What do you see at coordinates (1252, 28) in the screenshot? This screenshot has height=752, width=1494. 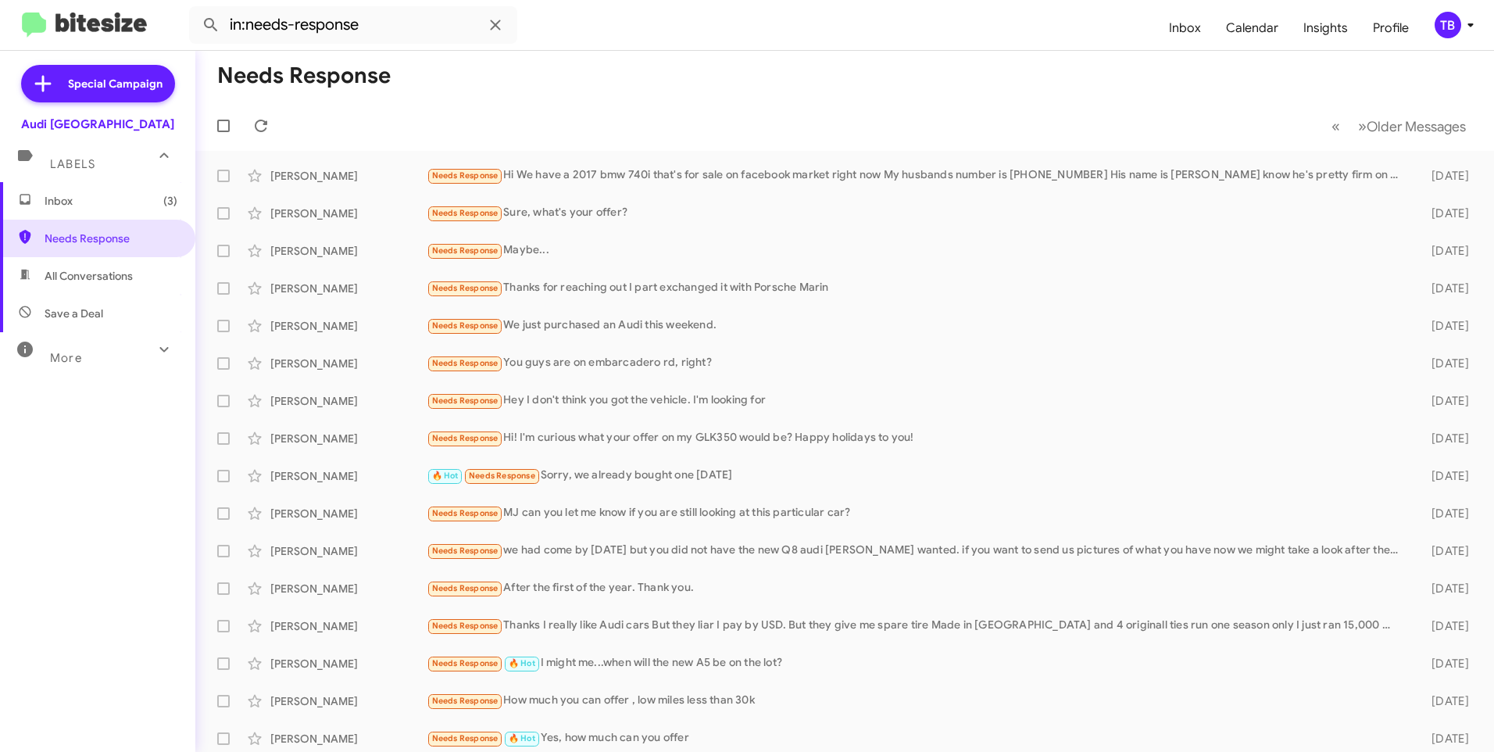 I see `a: Calendar` at bounding box center [1252, 28].